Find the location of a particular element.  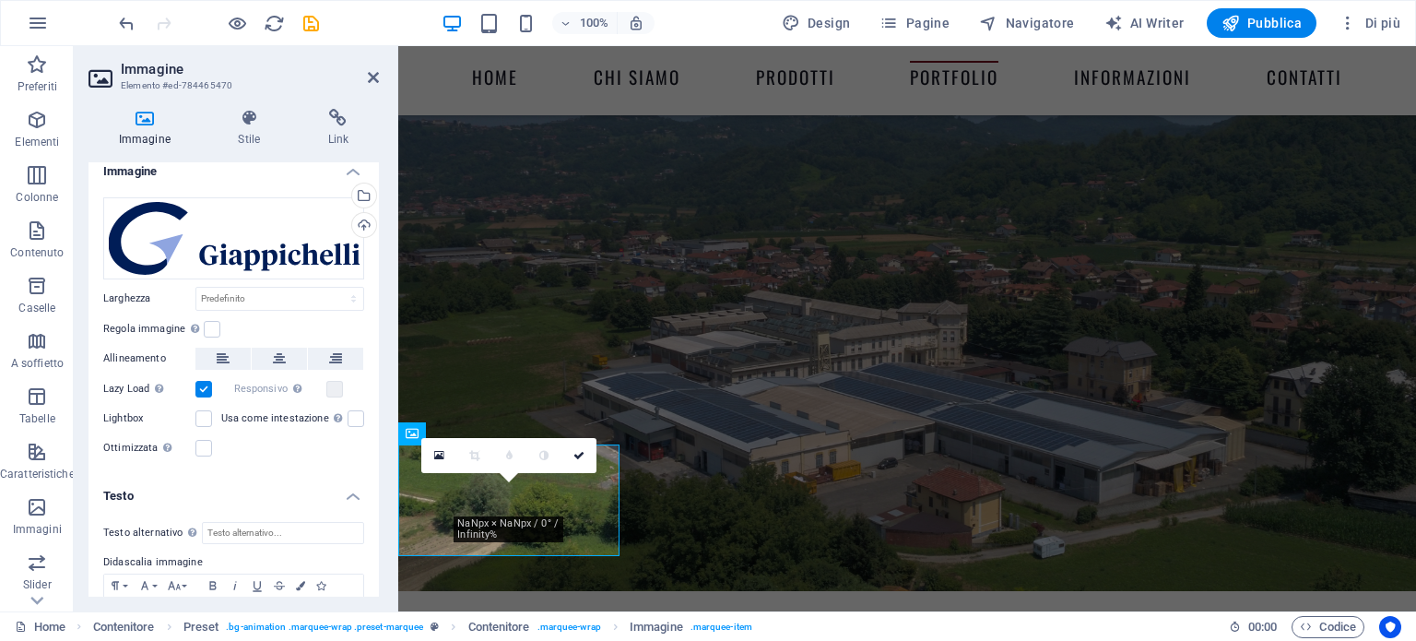

div: giappichelli-logo-9Qo_tGBVC60sXEppxlhL-A.svg is located at coordinates (233, 238).